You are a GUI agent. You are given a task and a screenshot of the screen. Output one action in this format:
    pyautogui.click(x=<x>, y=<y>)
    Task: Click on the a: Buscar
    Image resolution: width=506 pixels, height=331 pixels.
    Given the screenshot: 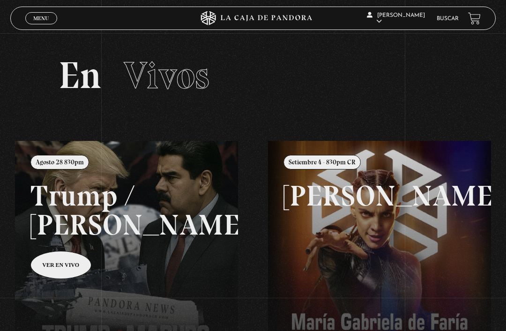 What is the action you would take?
    pyautogui.click(x=447, y=19)
    